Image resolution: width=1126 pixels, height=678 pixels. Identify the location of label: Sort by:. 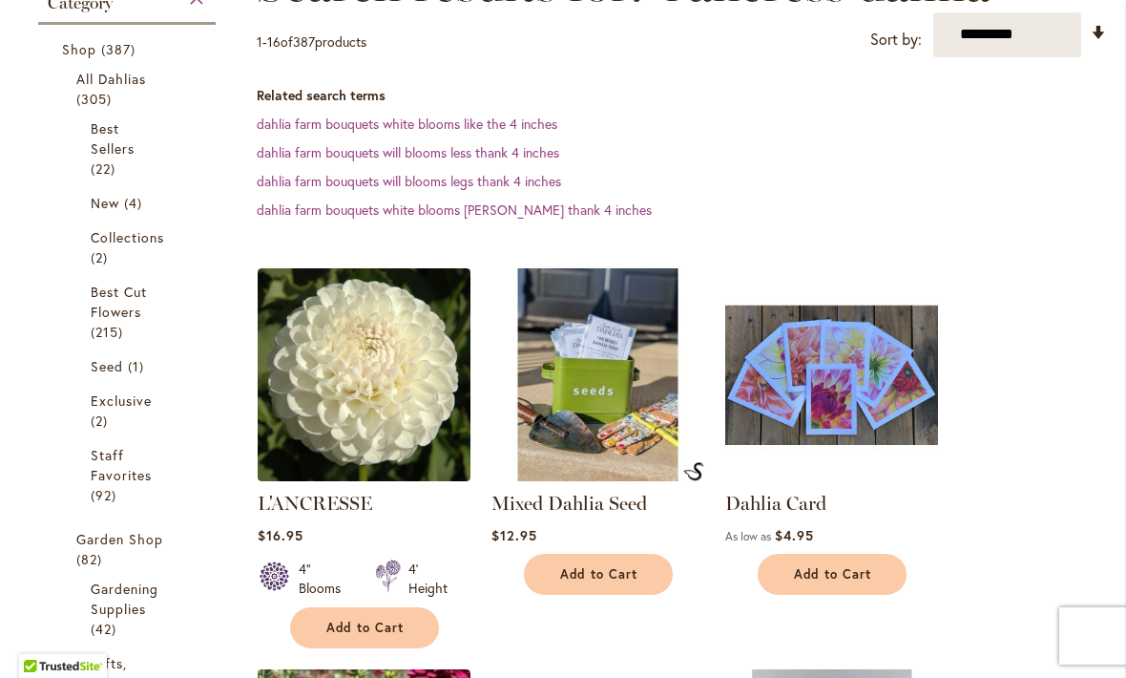
(896, 39).